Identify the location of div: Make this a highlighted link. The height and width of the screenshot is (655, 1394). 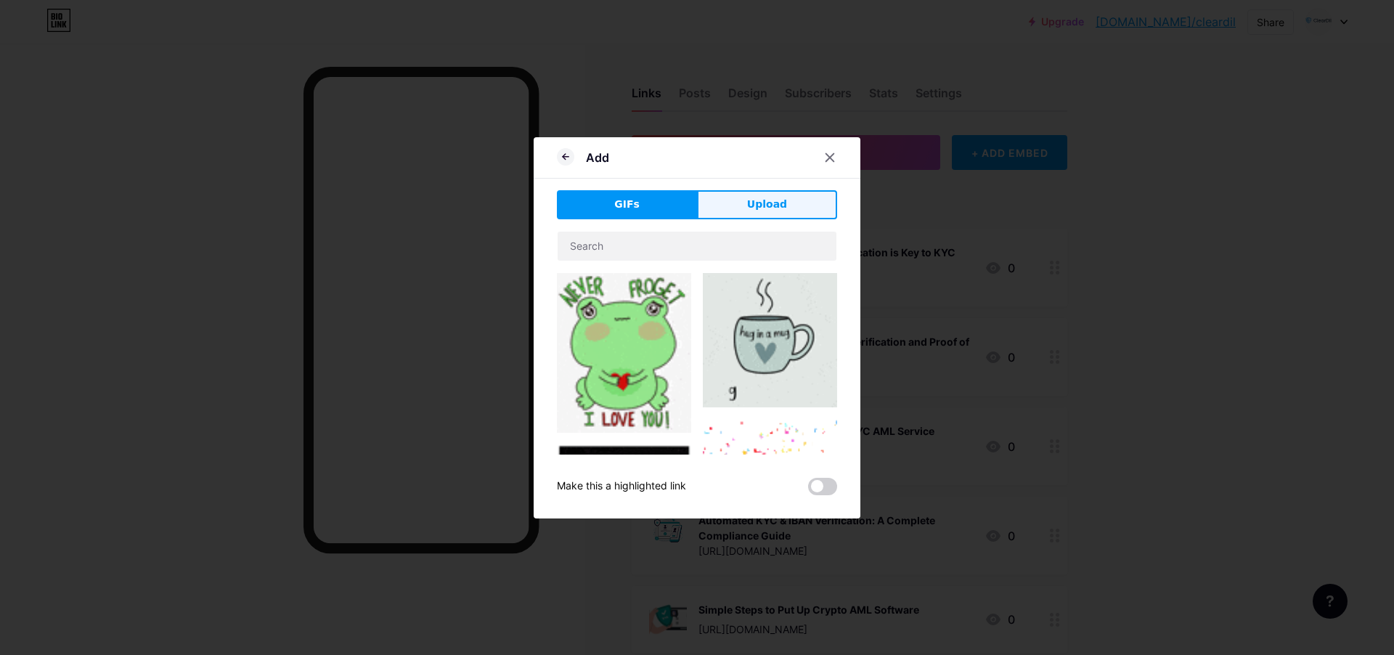
(622, 486).